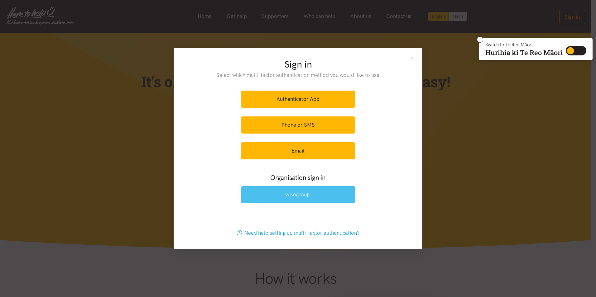 Image resolution: width=596 pixels, height=297 pixels. Describe the element at coordinates (524, 45) in the screenshot. I see `p: Switch to Te Reo Māori` at that location.